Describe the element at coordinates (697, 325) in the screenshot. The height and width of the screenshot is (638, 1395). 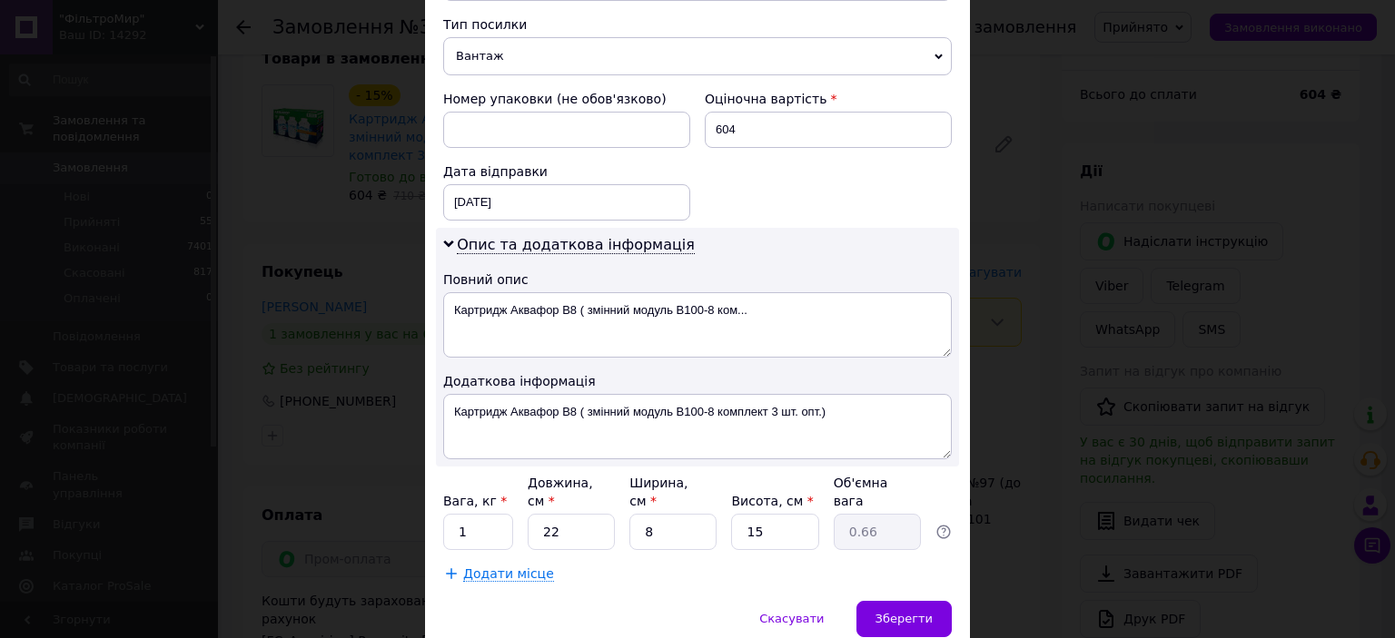
I see `textarea: Картридж Аквафор В8 ( змінний модуль В100-8 ком...` at that location.